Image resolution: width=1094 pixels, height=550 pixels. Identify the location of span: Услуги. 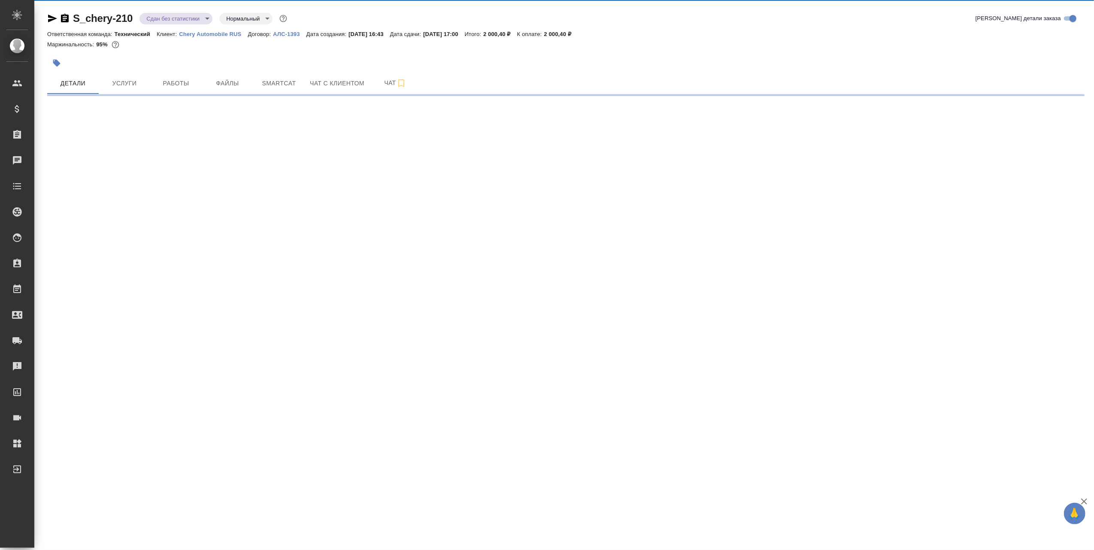
(124, 83).